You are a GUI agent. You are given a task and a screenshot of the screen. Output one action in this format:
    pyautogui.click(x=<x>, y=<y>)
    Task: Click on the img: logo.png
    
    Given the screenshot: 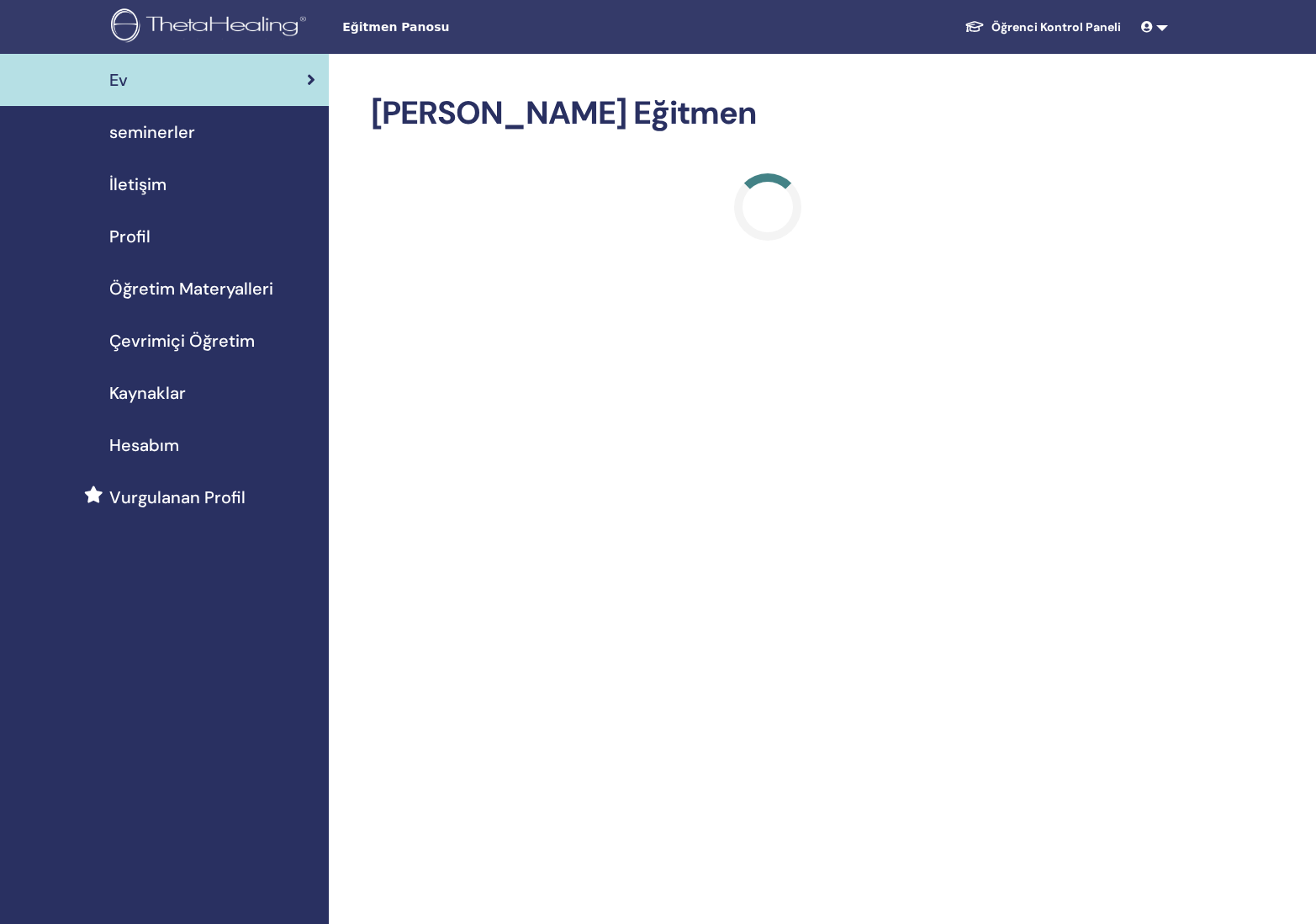 What is the action you would take?
    pyautogui.click(x=211, y=27)
    